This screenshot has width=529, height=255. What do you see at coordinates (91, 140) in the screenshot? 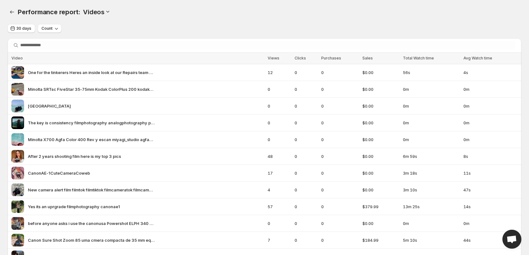
I see `span: Minolta X700 Agfa Color 400 Rev y escan miyagi_studio agfacolor 35mm analogico fotografia` at bounding box center [91, 140].